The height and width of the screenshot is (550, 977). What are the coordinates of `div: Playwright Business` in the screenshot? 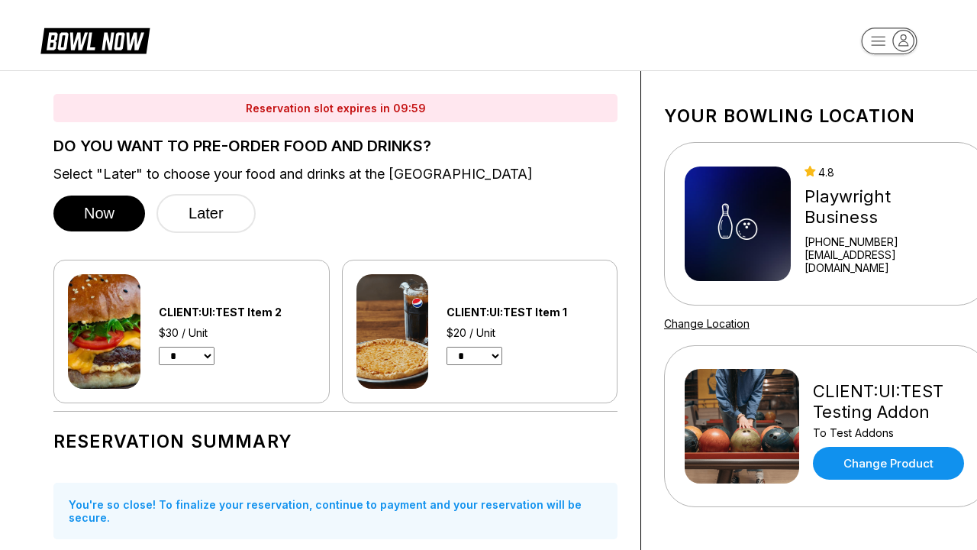 It's located at (887, 207).